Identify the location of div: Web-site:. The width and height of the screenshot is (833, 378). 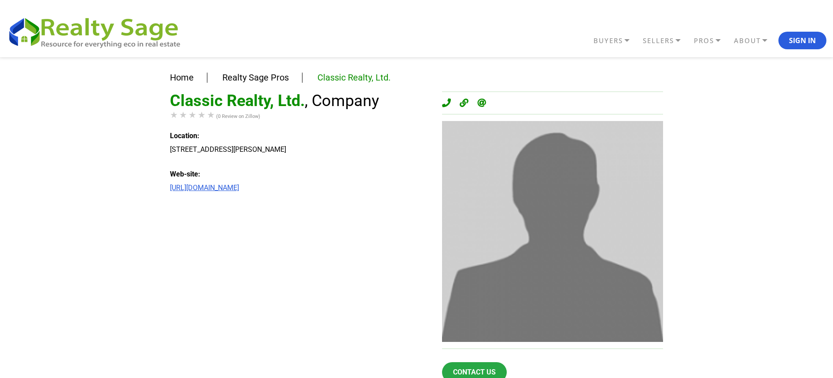
(299, 174).